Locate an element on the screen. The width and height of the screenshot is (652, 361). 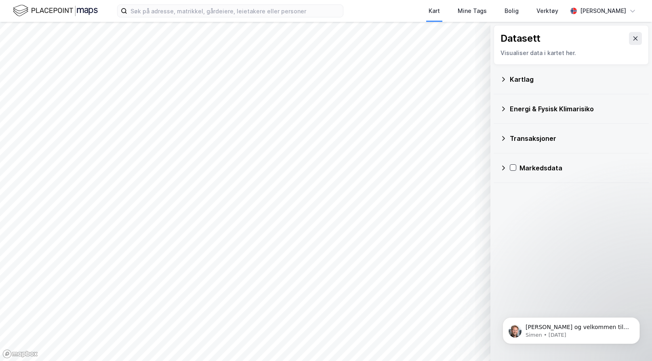
input: Søk på adresse, matrikkel, gårdeiere, leietakere eller personer is located at coordinates (235, 11).